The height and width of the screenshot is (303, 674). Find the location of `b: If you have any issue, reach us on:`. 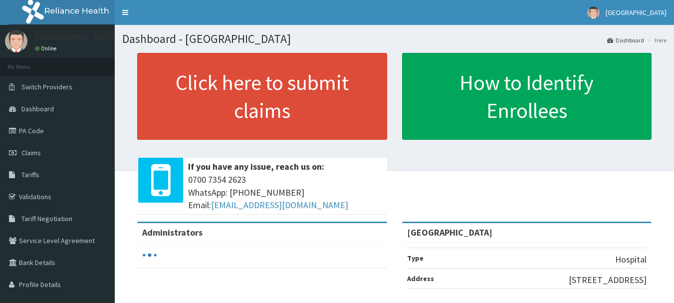

b: If you have any issue, reach us on: is located at coordinates (256, 166).